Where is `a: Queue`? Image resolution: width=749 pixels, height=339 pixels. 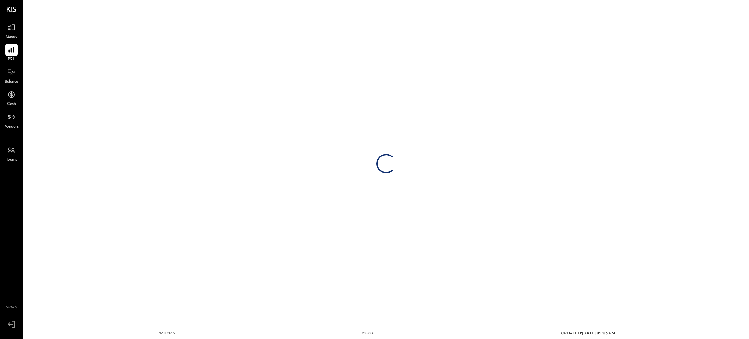 a: Queue is located at coordinates (11, 31).